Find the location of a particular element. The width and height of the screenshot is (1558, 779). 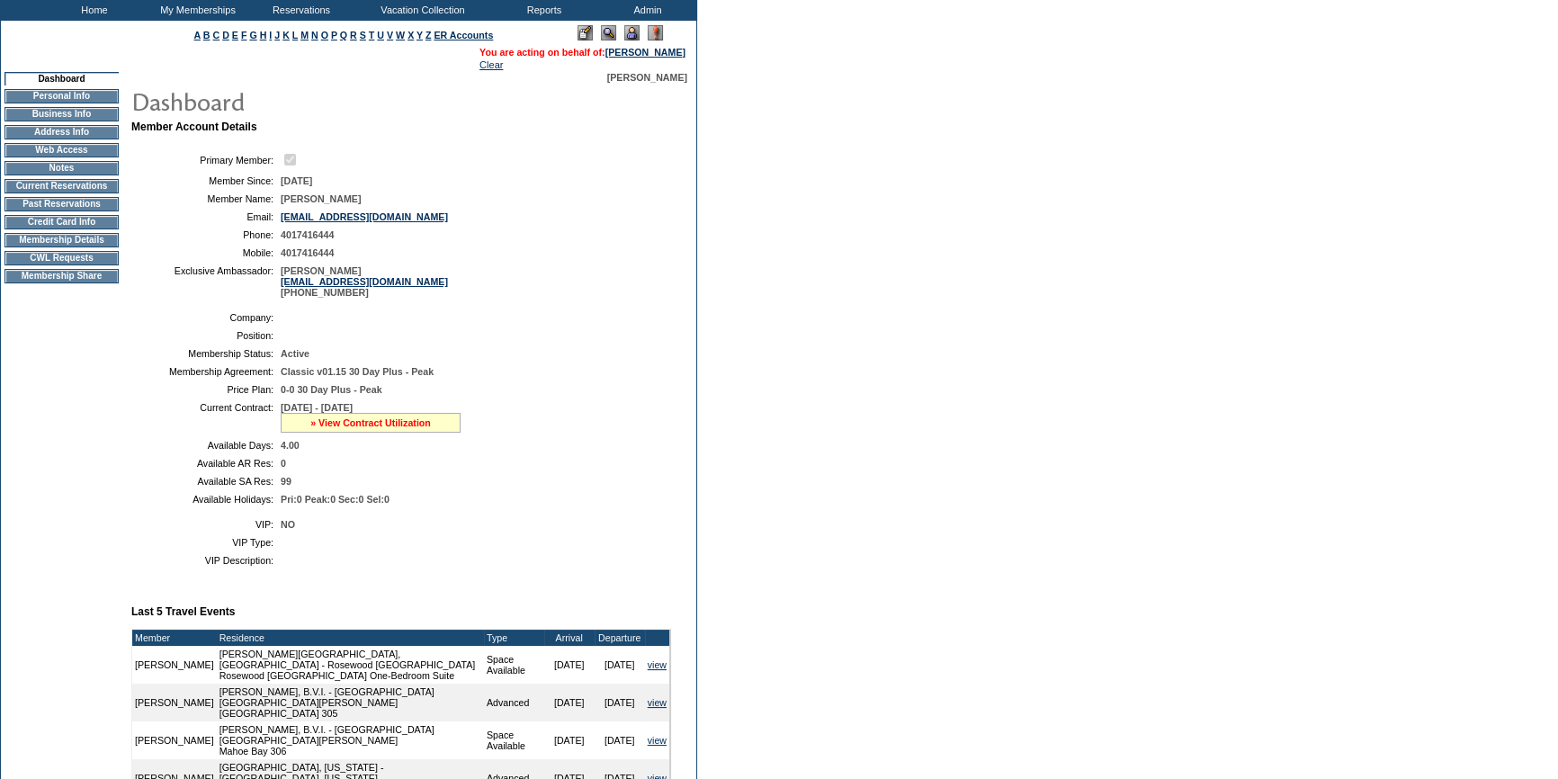

td: Membership Agreement: is located at coordinates (206, 372).